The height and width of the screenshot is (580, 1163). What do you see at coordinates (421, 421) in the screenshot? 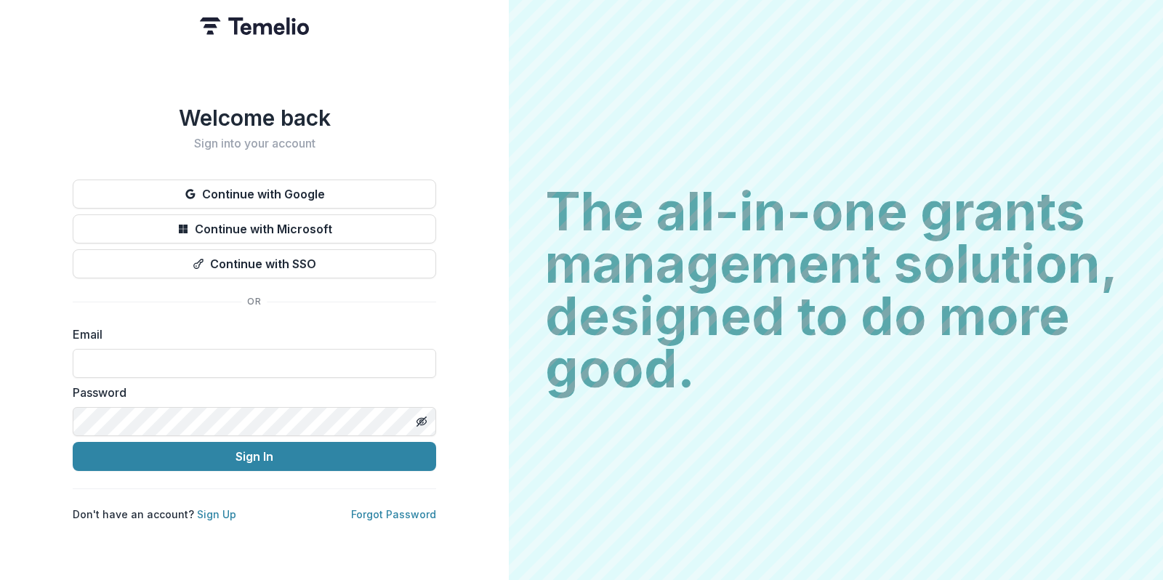
I see `button: Toggle password visibility` at bounding box center [421, 421].